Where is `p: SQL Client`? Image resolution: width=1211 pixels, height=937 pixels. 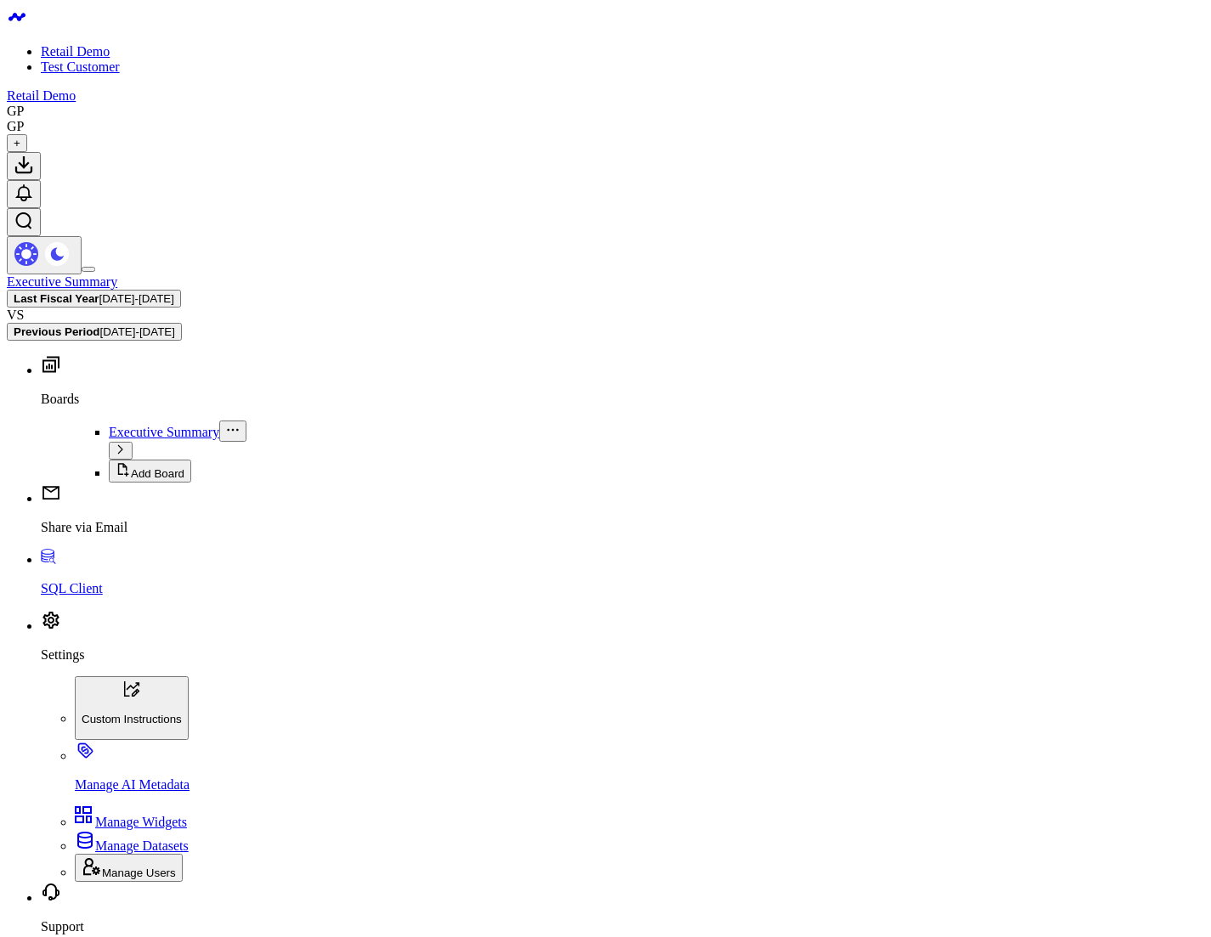
p: SQL Client is located at coordinates (622, 589).